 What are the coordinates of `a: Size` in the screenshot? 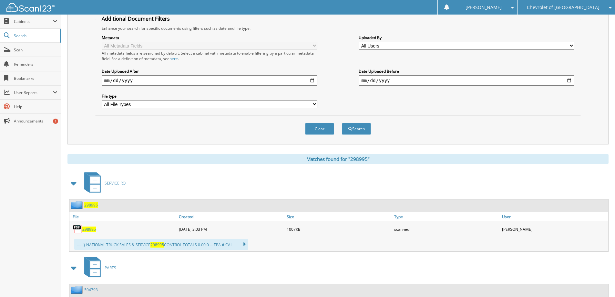 It's located at (339, 216).